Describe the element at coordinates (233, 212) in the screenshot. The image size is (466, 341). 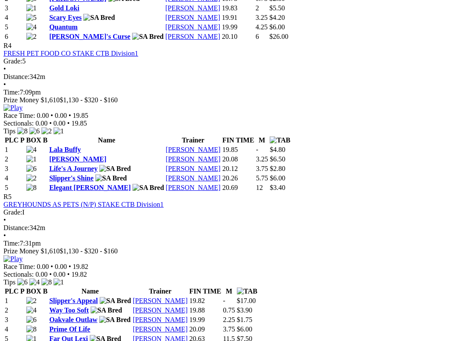
I see `div: I` at that location.